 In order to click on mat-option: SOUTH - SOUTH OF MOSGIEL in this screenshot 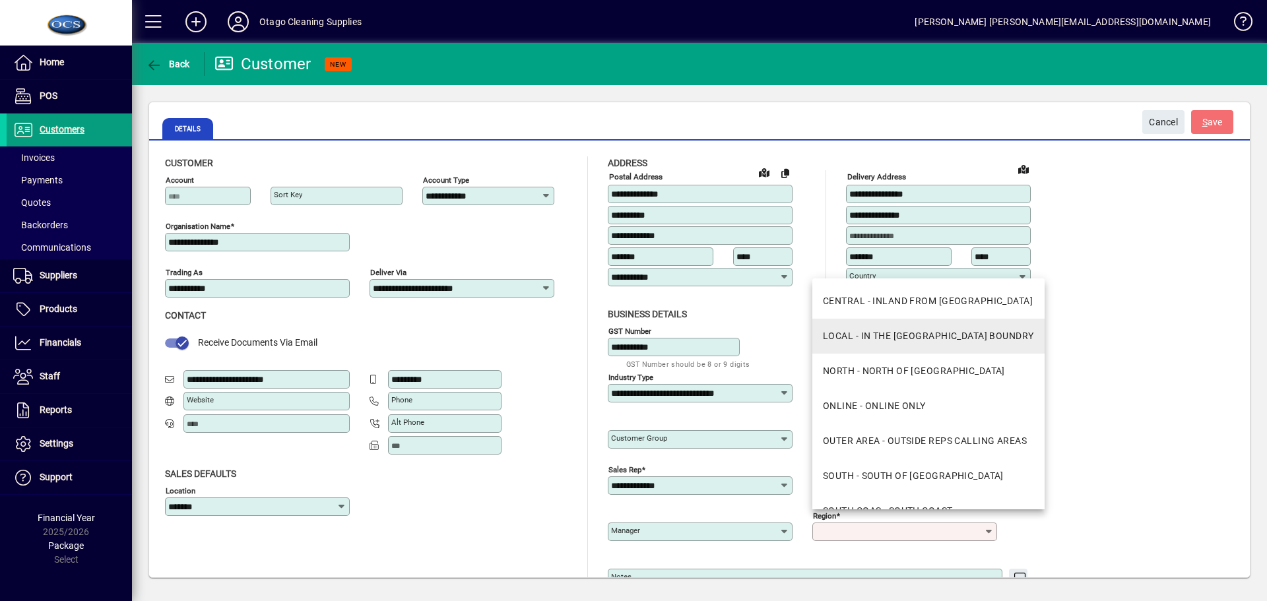, I will do `click(928, 476)`.